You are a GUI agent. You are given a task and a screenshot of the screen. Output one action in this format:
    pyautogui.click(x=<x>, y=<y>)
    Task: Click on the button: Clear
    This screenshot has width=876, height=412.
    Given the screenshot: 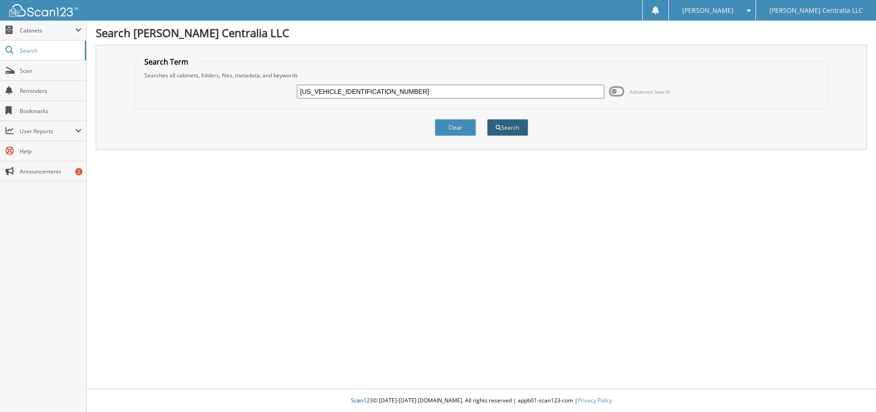 What is the action you would take?
    pyautogui.click(x=456, y=127)
    